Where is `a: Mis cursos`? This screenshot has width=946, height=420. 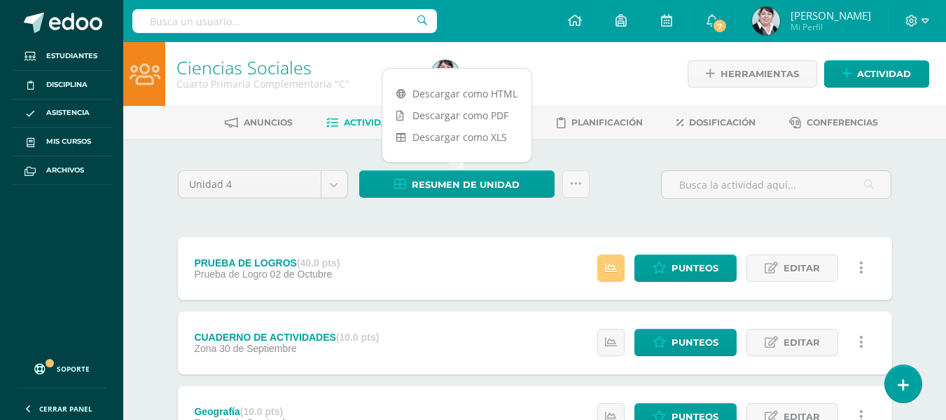
a: Mis cursos is located at coordinates (62, 142).